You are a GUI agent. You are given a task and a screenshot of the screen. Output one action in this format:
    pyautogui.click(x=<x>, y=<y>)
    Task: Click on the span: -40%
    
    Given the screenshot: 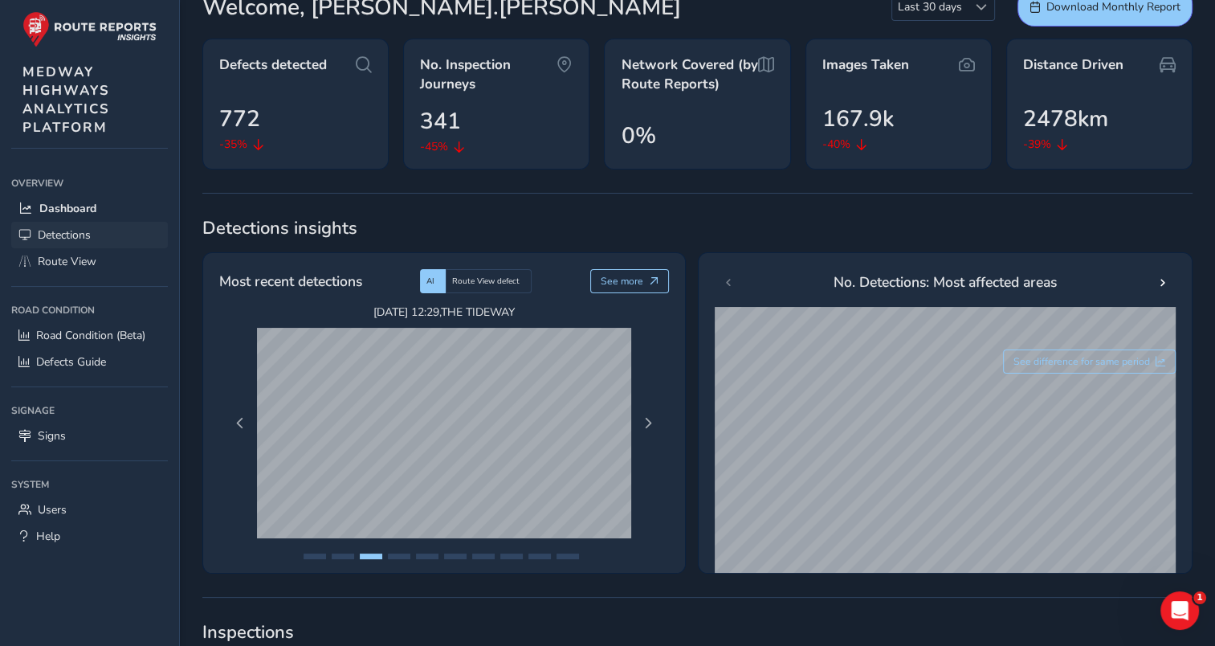 What is the action you would take?
    pyautogui.click(x=836, y=144)
    